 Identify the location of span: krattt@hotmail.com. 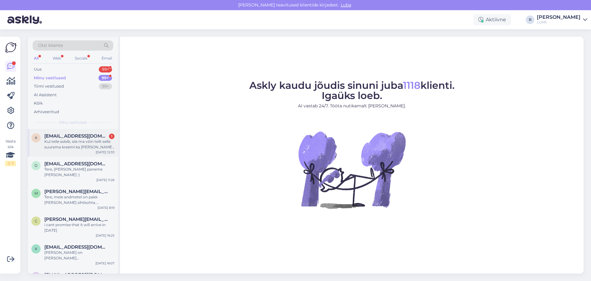
(76, 136).